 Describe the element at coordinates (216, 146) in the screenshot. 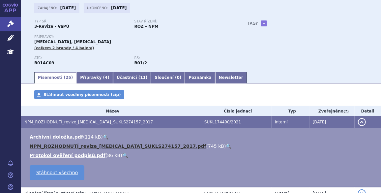

I see `span: 745 kB` at that location.